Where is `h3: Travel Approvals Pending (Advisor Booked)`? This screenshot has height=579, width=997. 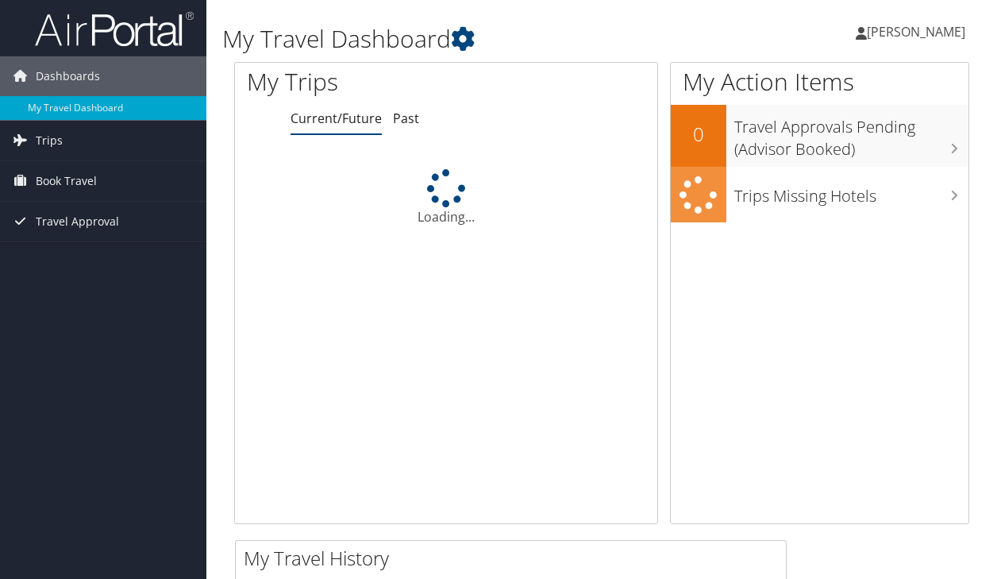 h3: Travel Approvals Pending (Advisor Booked) is located at coordinates (851, 134).